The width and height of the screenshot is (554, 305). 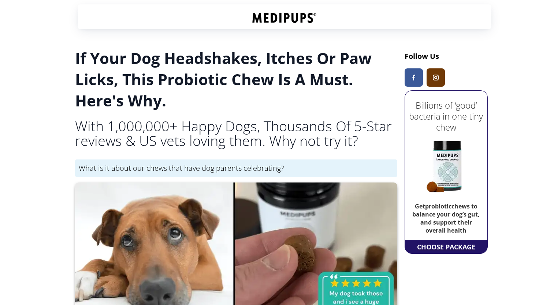 I want to click on h2: Billions of ‘good’ bacteria in one tiny chew, so click(x=446, y=116).